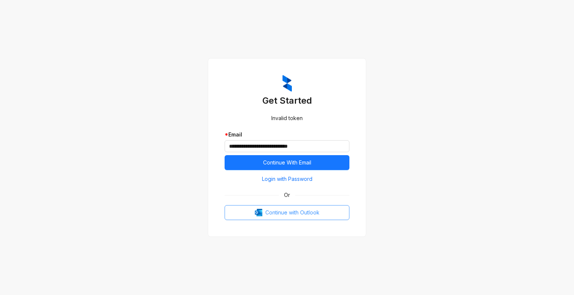  Describe the element at coordinates (292, 213) in the screenshot. I see `span: Continue with Outlook` at that location.